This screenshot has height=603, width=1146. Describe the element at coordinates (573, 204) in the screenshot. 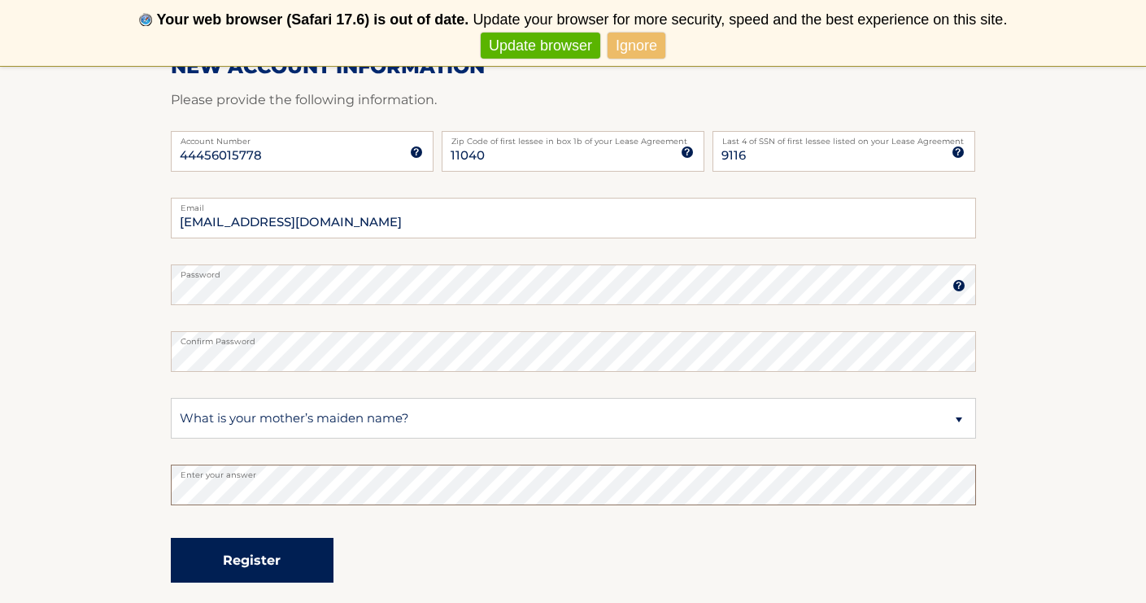

I see `label: Email` at that location.